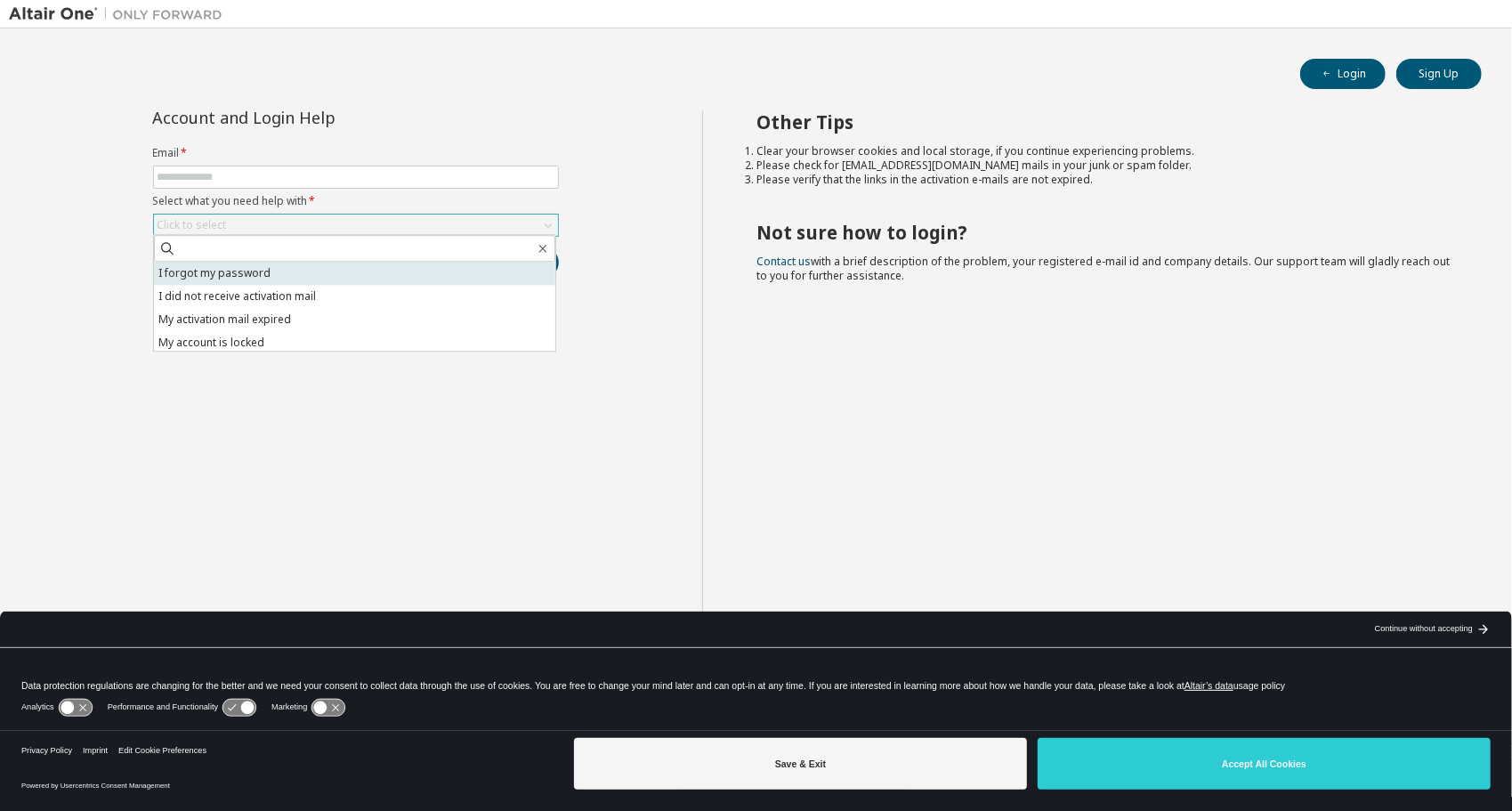 The width and height of the screenshot is (1512, 811). Describe the element at coordinates (1103, 122) in the screenshot. I see `h2: Other Tips` at that location.